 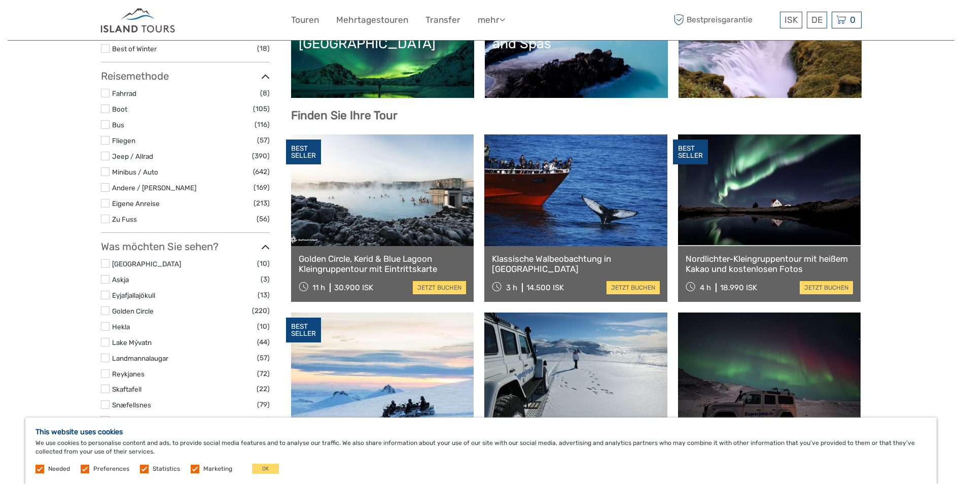 I want to click on button: Open LiveChat chat widget, so click(x=123, y=22).